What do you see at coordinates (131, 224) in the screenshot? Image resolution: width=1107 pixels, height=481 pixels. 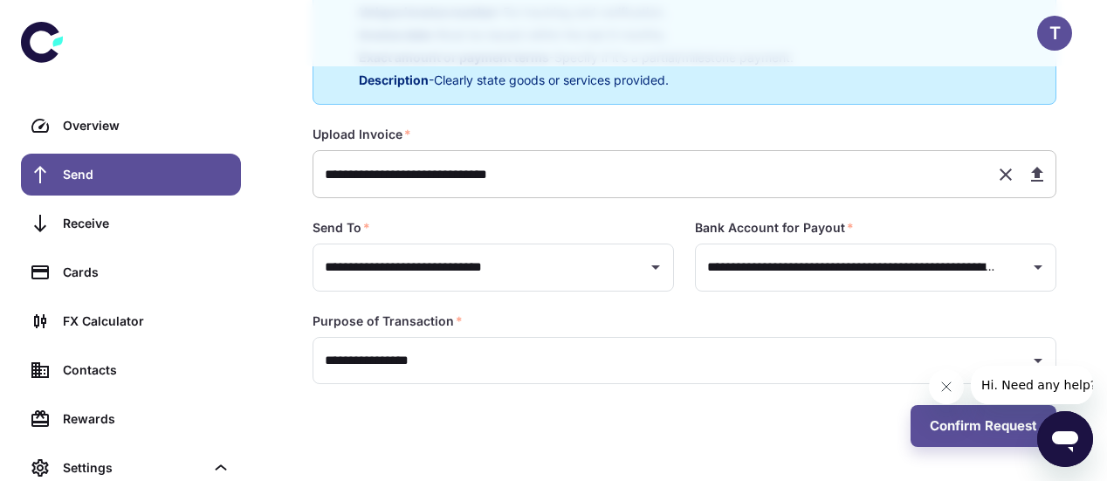 I see `a: Receive` at bounding box center [131, 224].